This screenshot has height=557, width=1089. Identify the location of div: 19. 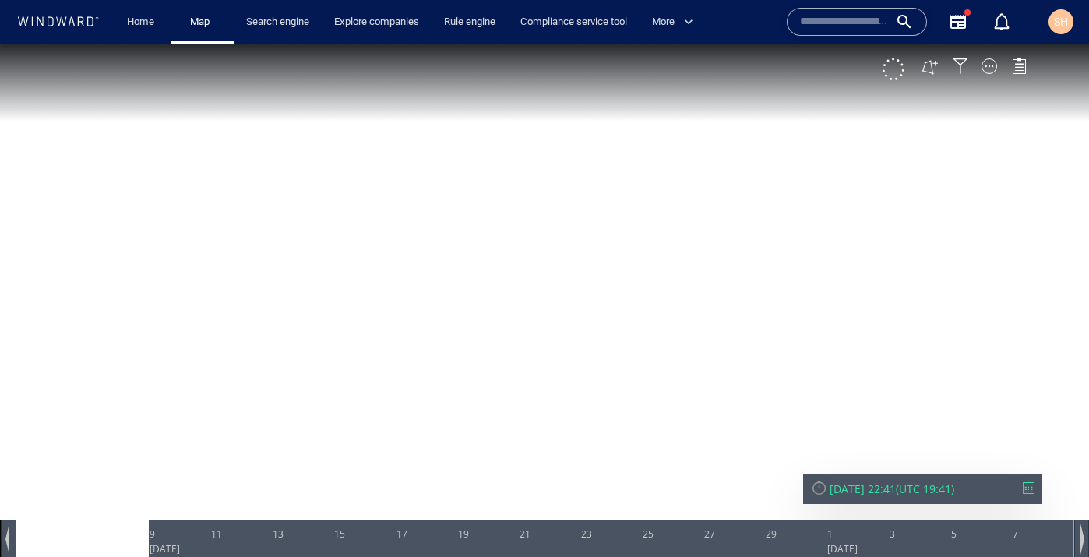
(463, 488).